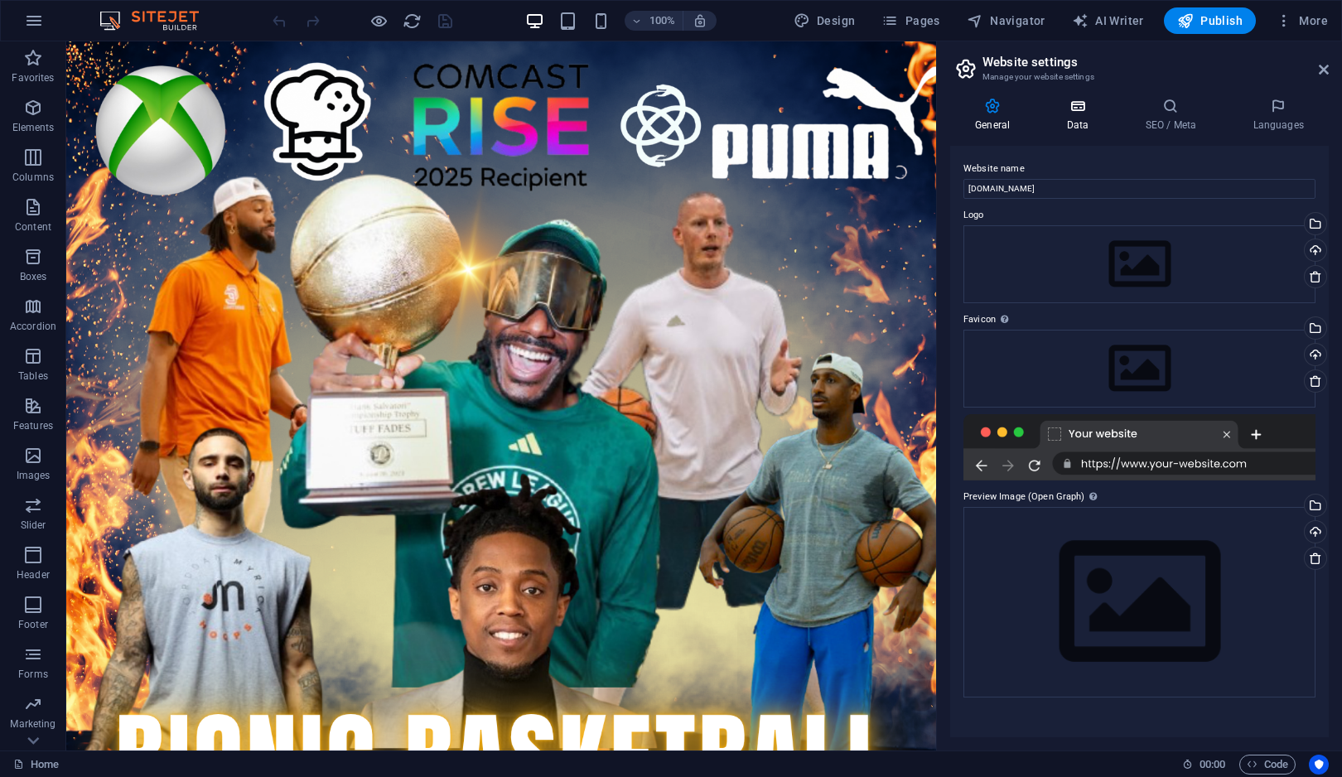 The width and height of the screenshot is (1342, 777). Describe the element at coordinates (1006, 21) in the screenshot. I see `button: Navigator` at that location.